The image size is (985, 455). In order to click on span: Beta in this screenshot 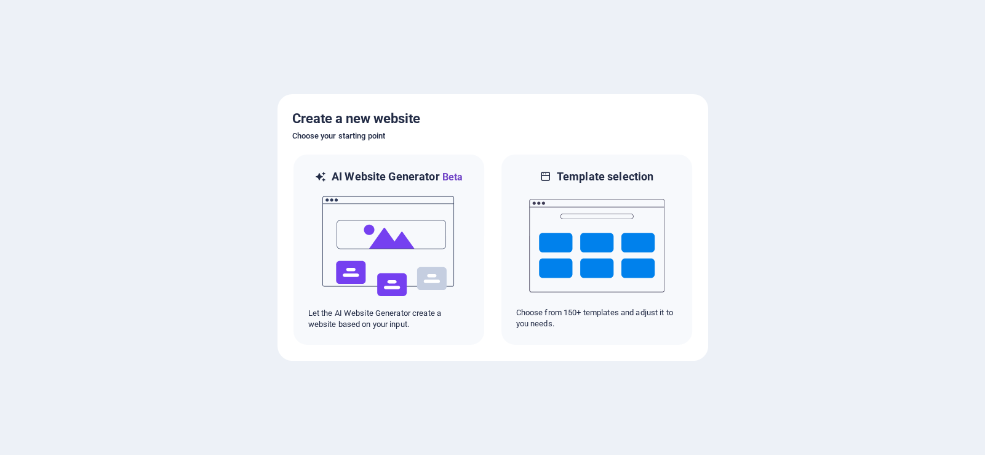, I will do `click(452, 177)`.